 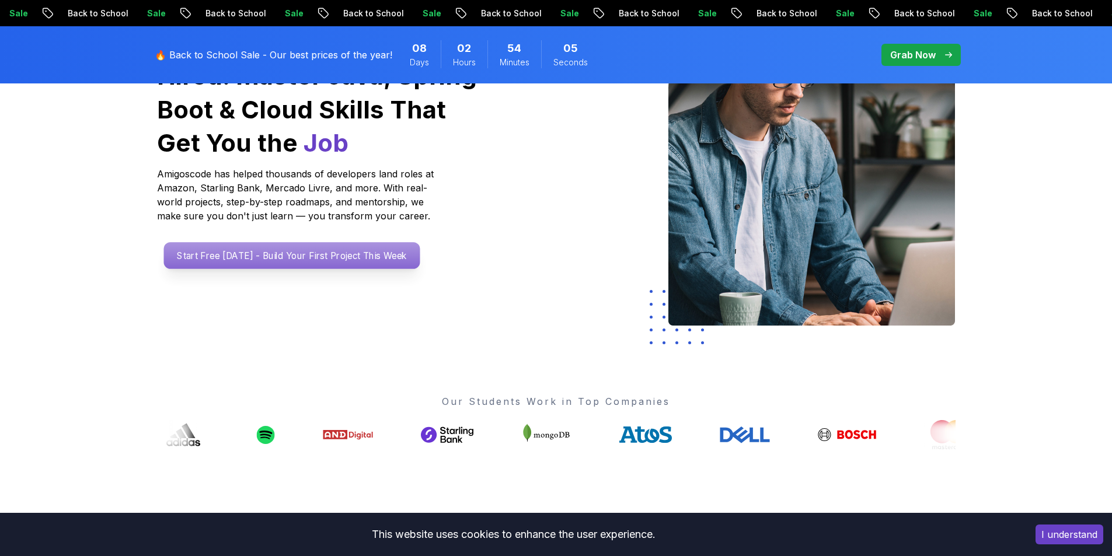 I want to click on span: 5 Seconds, so click(x=570, y=48).